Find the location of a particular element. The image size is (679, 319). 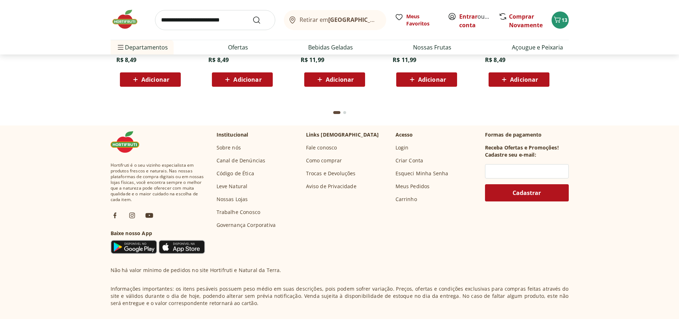

a: Bebidas Geladas is located at coordinates (331, 47).